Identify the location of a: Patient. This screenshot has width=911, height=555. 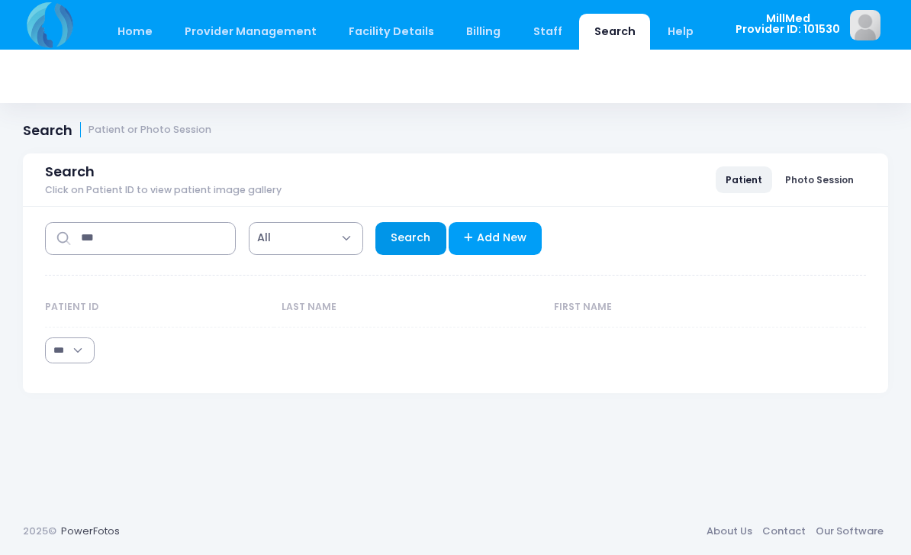
(744, 179).